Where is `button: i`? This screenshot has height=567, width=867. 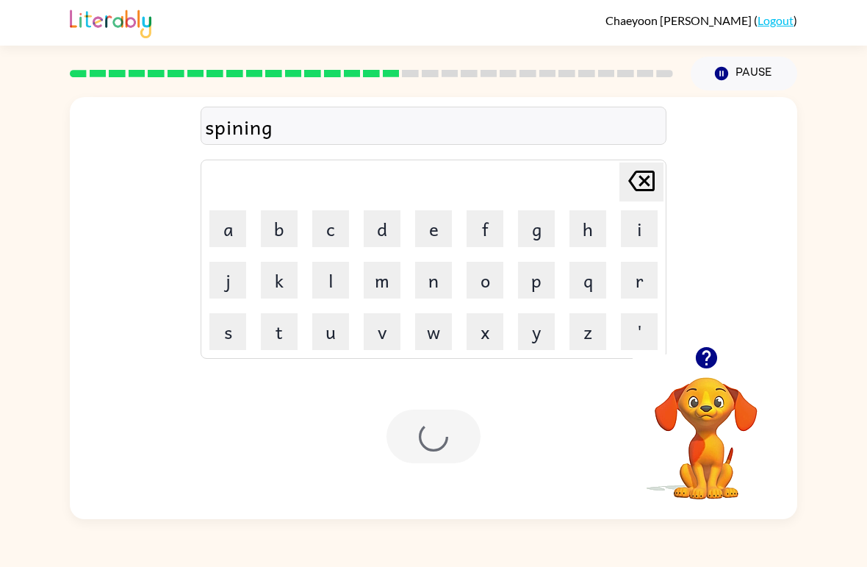 button: i is located at coordinates (640, 229).